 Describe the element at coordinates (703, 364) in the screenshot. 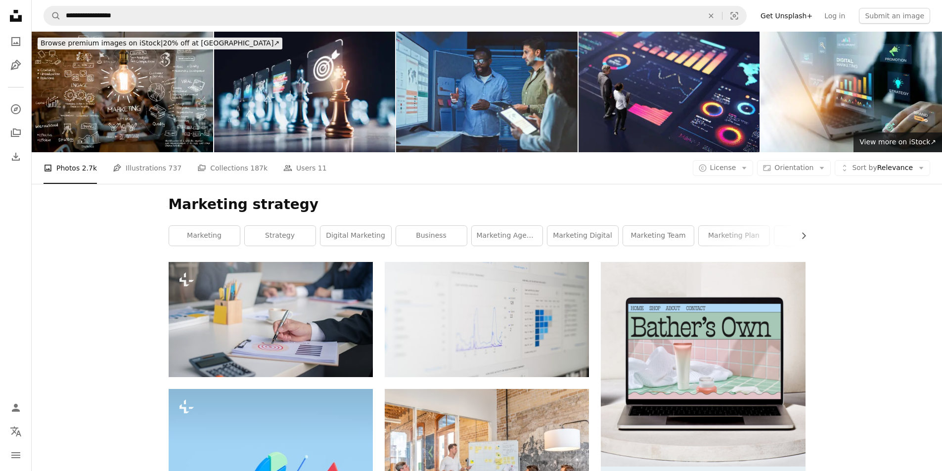

I see `img: file-1707883121023-8e3502977149image` at that location.